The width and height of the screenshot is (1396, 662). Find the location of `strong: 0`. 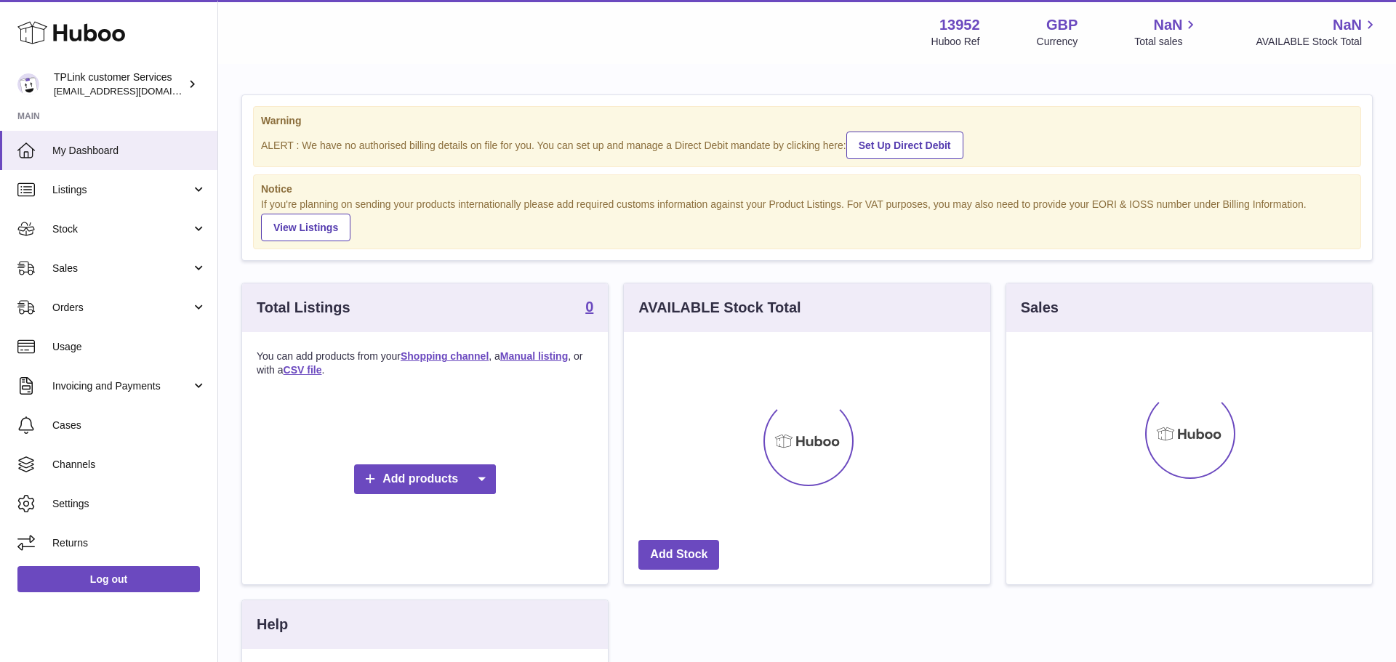

strong: 0 is located at coordinates (589, 307).